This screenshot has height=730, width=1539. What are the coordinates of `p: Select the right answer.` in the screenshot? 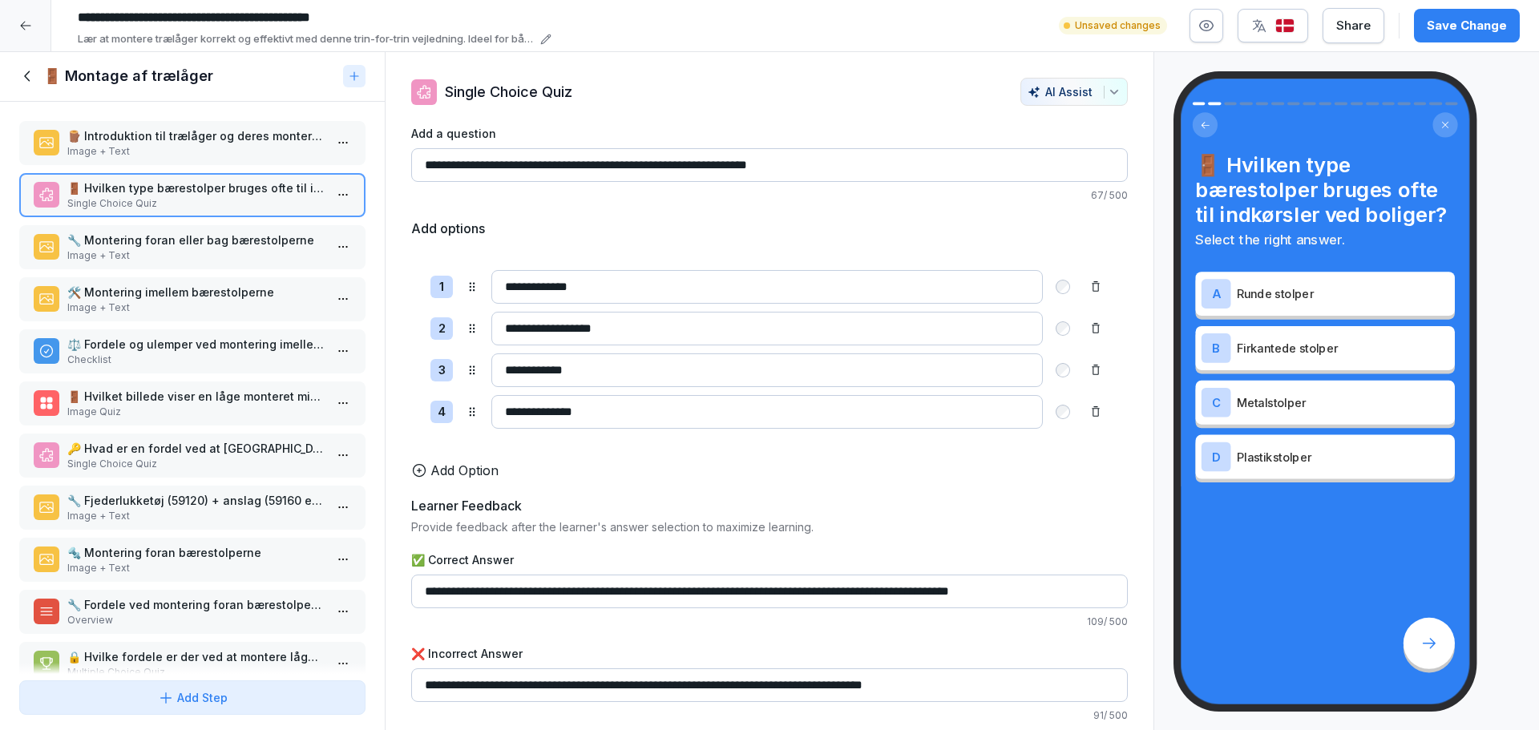 It's located at (1324, 240).